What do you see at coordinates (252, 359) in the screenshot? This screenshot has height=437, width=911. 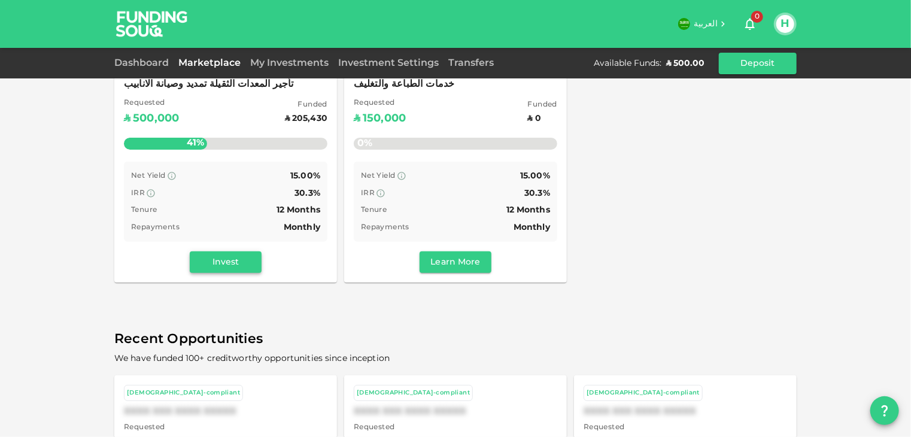 I see `span: We have funded 100+ creditworthy opportunities since inception` at bounding box center [252, 359].